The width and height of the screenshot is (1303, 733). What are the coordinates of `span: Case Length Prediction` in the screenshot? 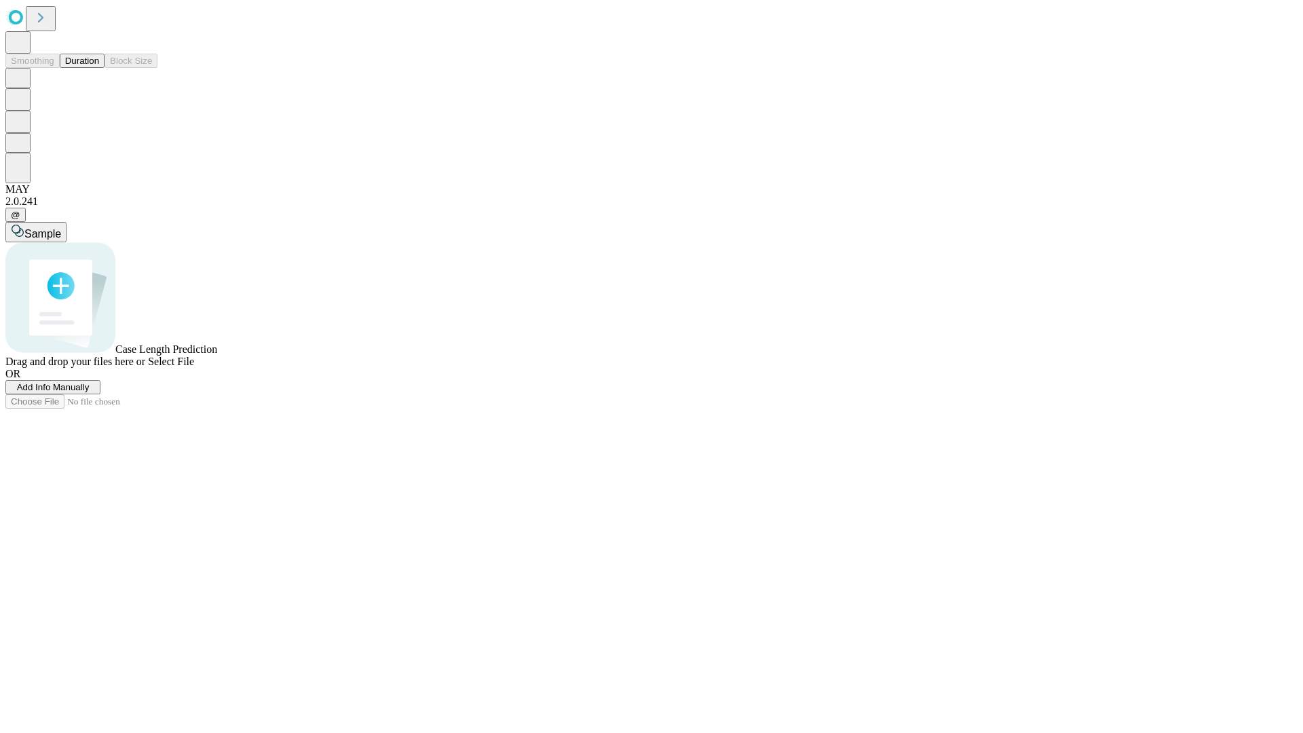 It's located at (166, 349).